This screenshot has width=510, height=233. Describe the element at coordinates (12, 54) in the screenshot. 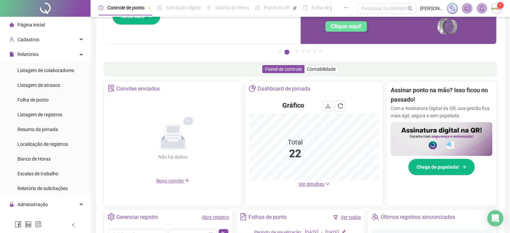

I see `span: file` at that location.